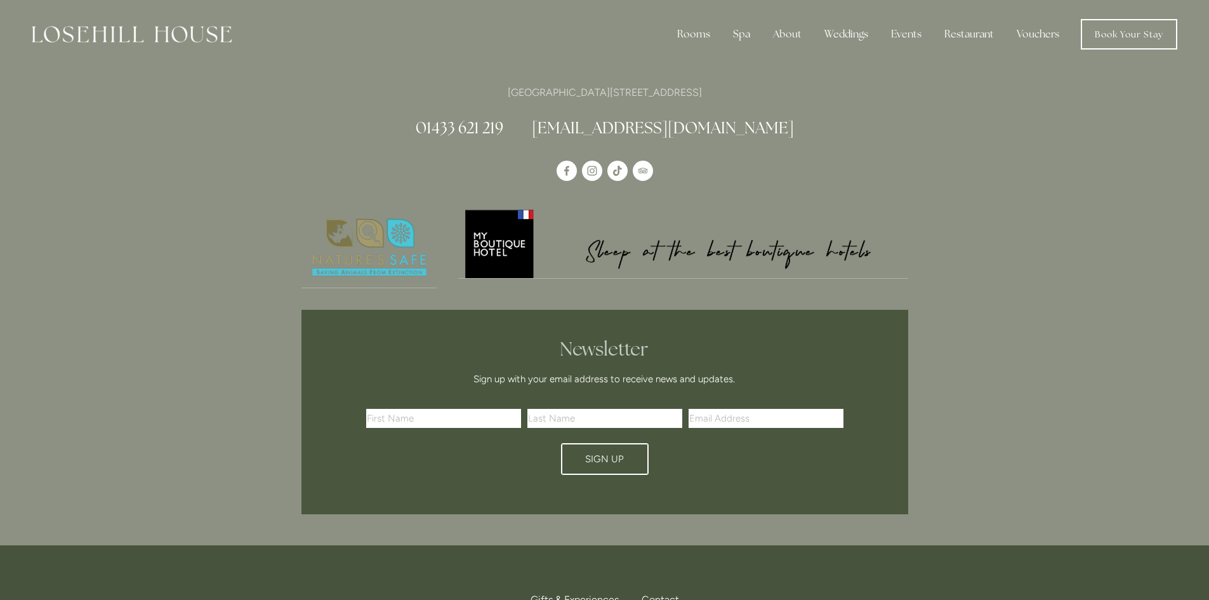  I want to click on a: Book Your Stay, so click(1129, 34).